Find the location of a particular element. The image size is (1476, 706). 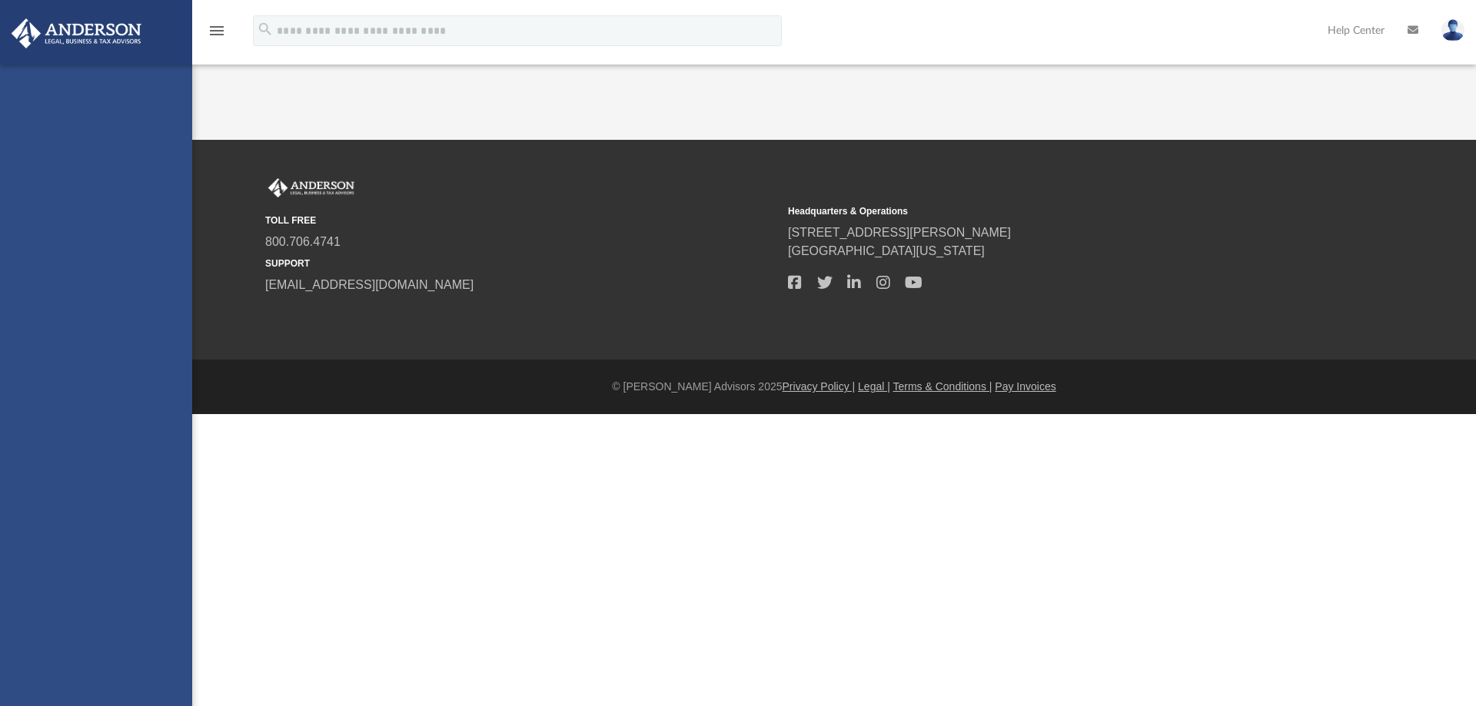

img: User Pic is located at coordinates (1453, 30).